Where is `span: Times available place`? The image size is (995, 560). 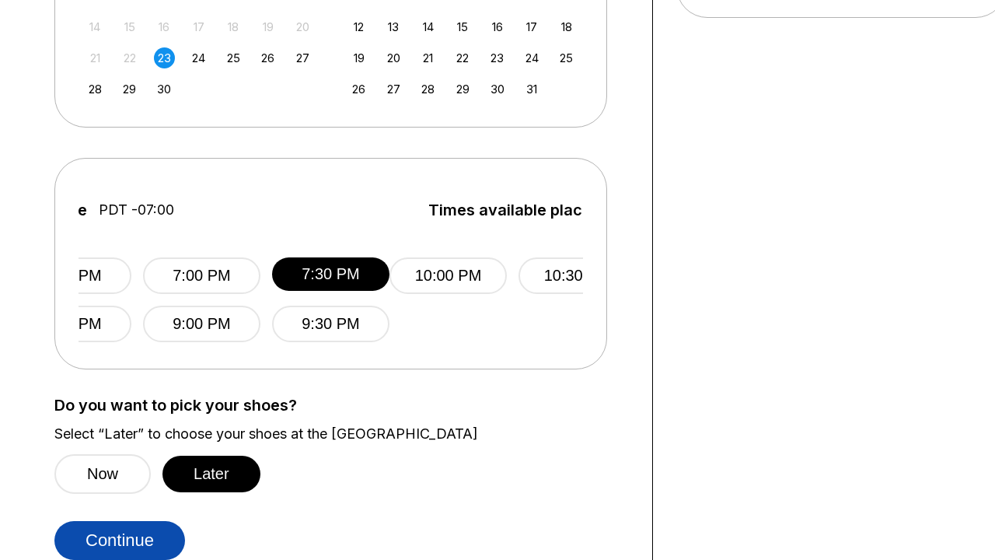 span: Times available place is located at coordinates (510, 210).